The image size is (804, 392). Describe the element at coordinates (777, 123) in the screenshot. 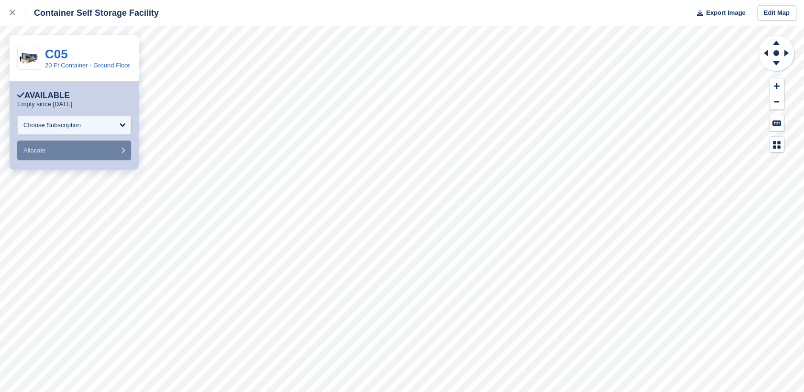

I see `button: Keyboard Shortcuts` at that location.